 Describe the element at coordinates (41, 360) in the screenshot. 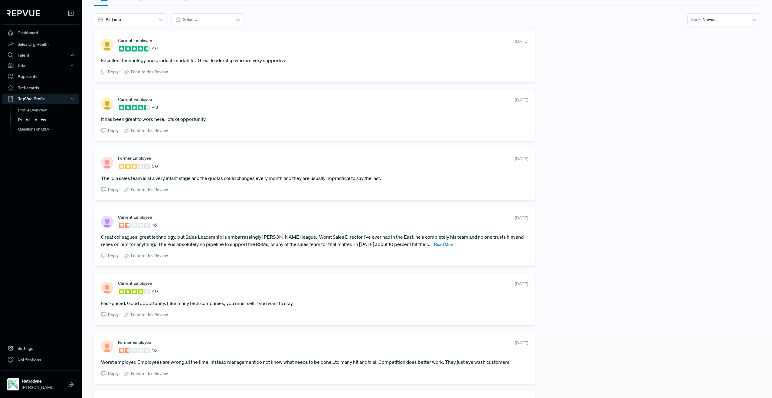

I see `a: Notifications` at that location.